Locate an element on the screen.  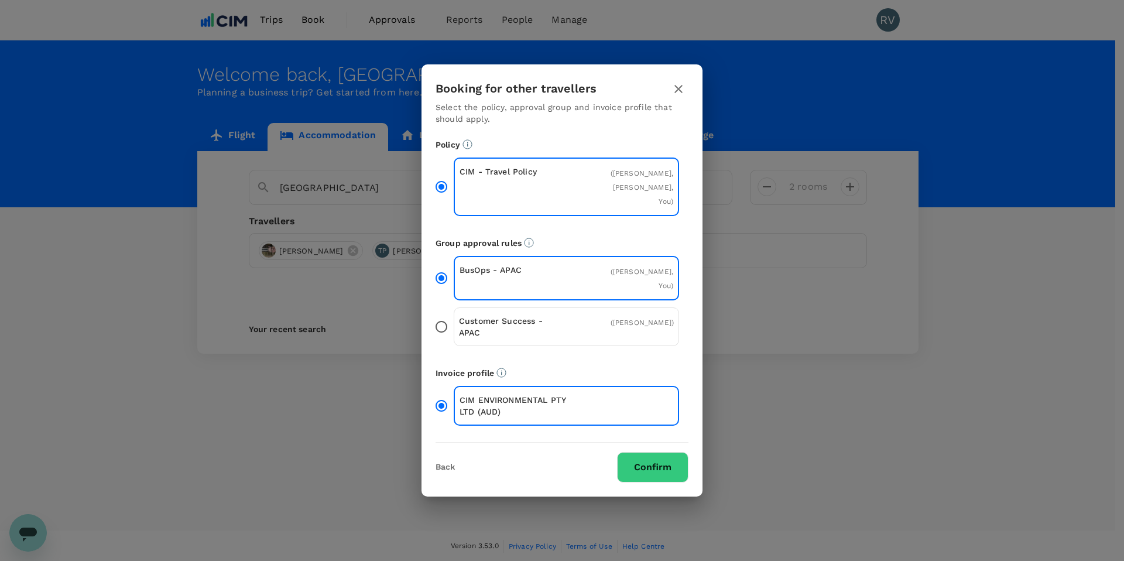
button: Back is located at coordinates (445, 467).